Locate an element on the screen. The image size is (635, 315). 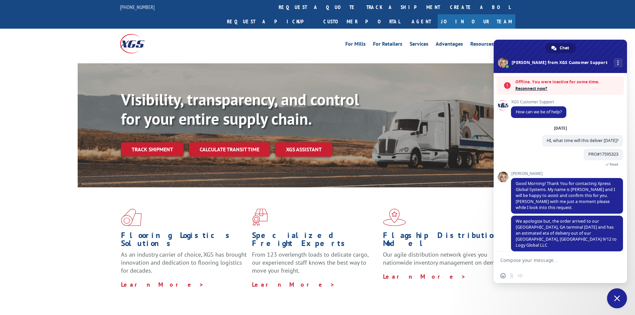
img: xgs-icon-focused-on-flooring-red is located at coordinates (260, 217).